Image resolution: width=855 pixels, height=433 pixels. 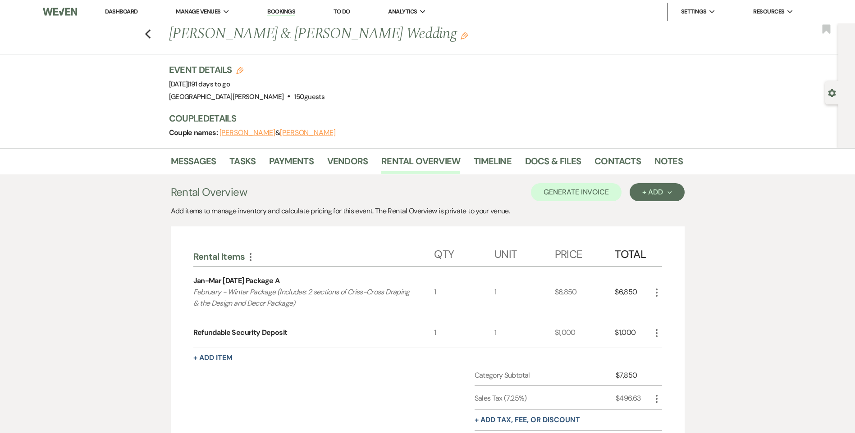 What do you see at coordinates (633, 376) in the screenshot?
I see `div: $7,850` at bounding box center [633, 376].